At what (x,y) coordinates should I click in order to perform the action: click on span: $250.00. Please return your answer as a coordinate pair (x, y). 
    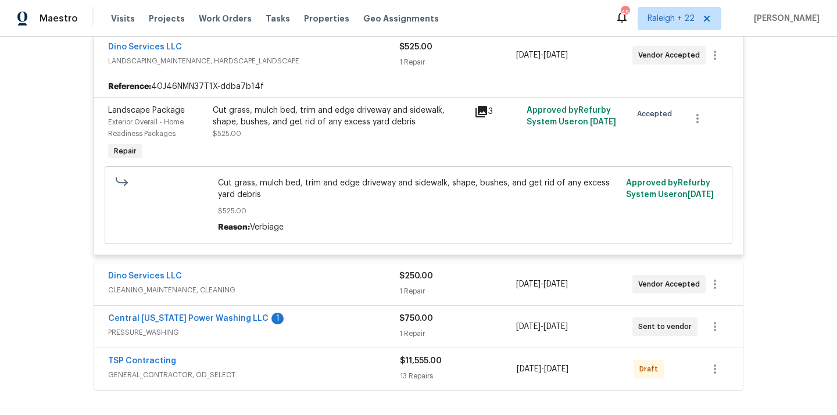
    Looking at the image, I should click on (416, 276).